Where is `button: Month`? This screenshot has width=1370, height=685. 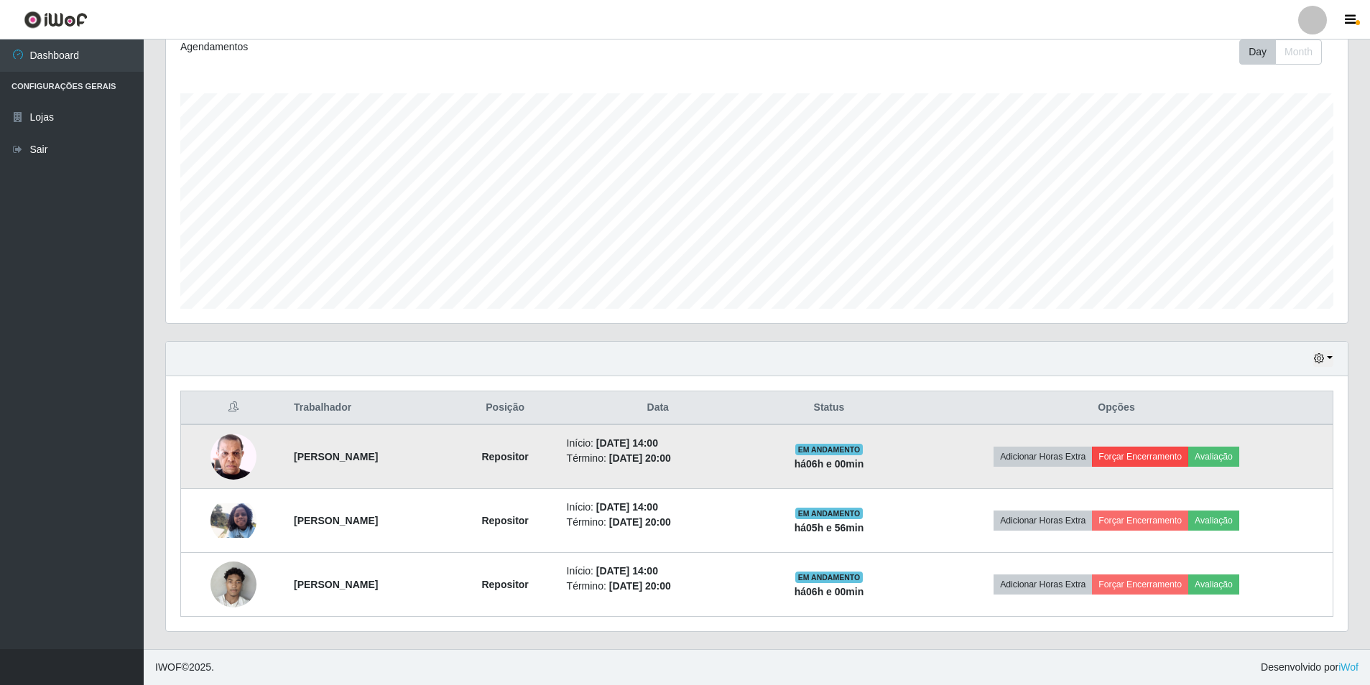
button: Month is located at coordinates (1298, 52).